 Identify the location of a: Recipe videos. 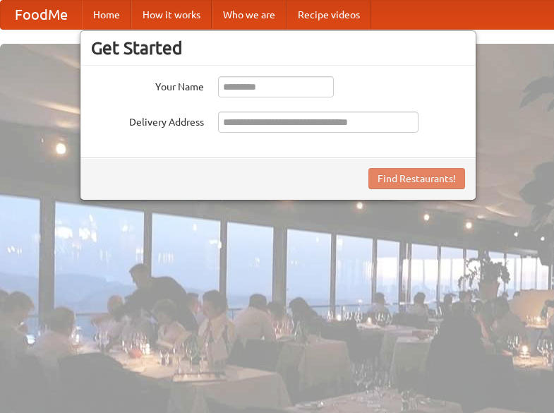
(329, 15).